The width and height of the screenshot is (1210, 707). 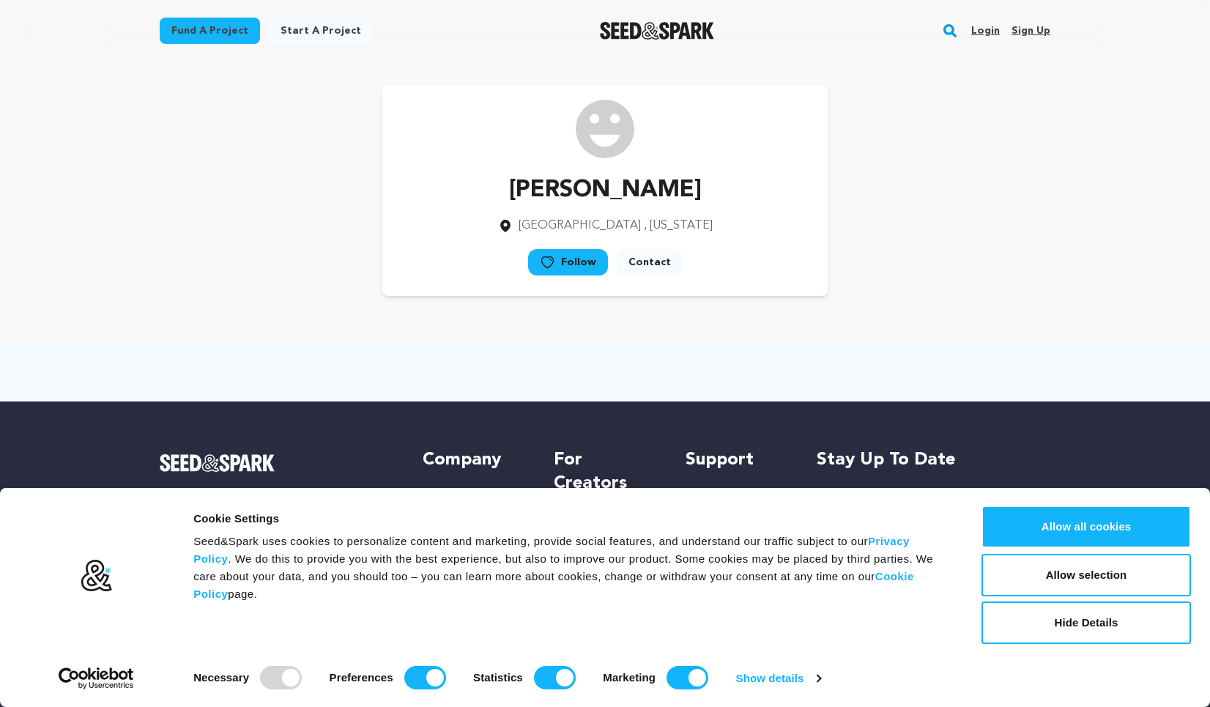 I want to click on legend: Consent Selection, so click(x=193, y=660).